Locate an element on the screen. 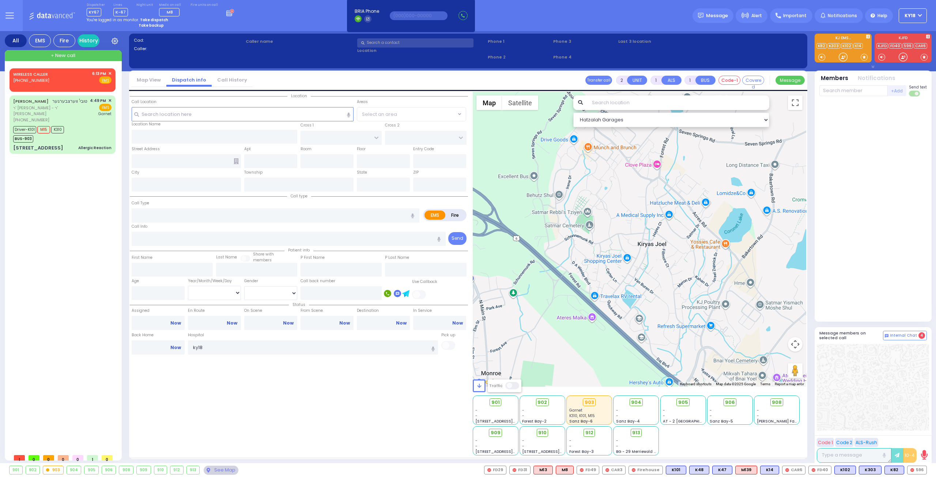 The height and width of the screenshot is (477, 936). span: Internal Chat is located at coordinates (904, 336).